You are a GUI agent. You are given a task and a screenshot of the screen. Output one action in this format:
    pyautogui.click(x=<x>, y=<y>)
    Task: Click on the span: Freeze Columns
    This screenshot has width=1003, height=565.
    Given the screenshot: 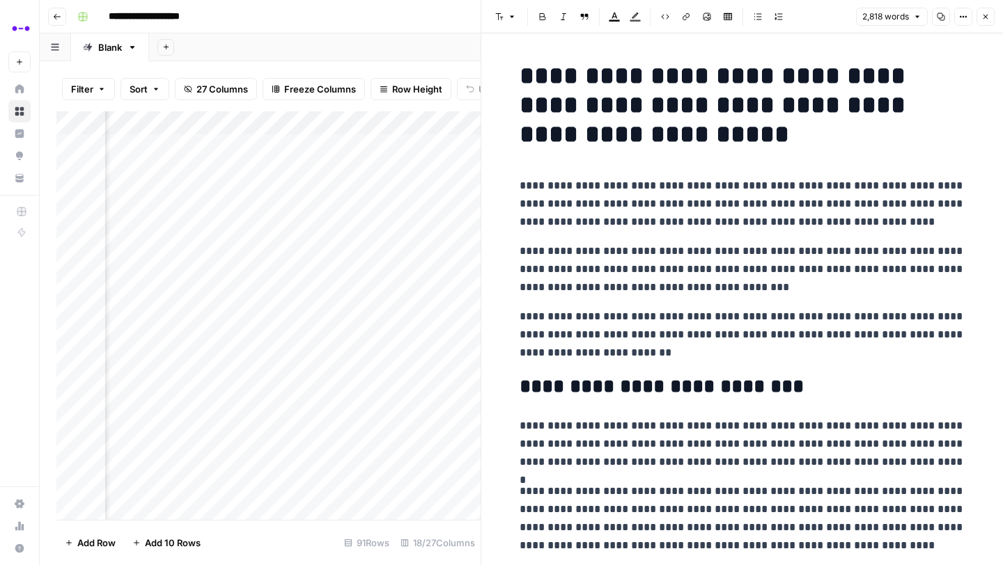 What is the action you would take?
    pyautogui.click(x=320, y=89)
    